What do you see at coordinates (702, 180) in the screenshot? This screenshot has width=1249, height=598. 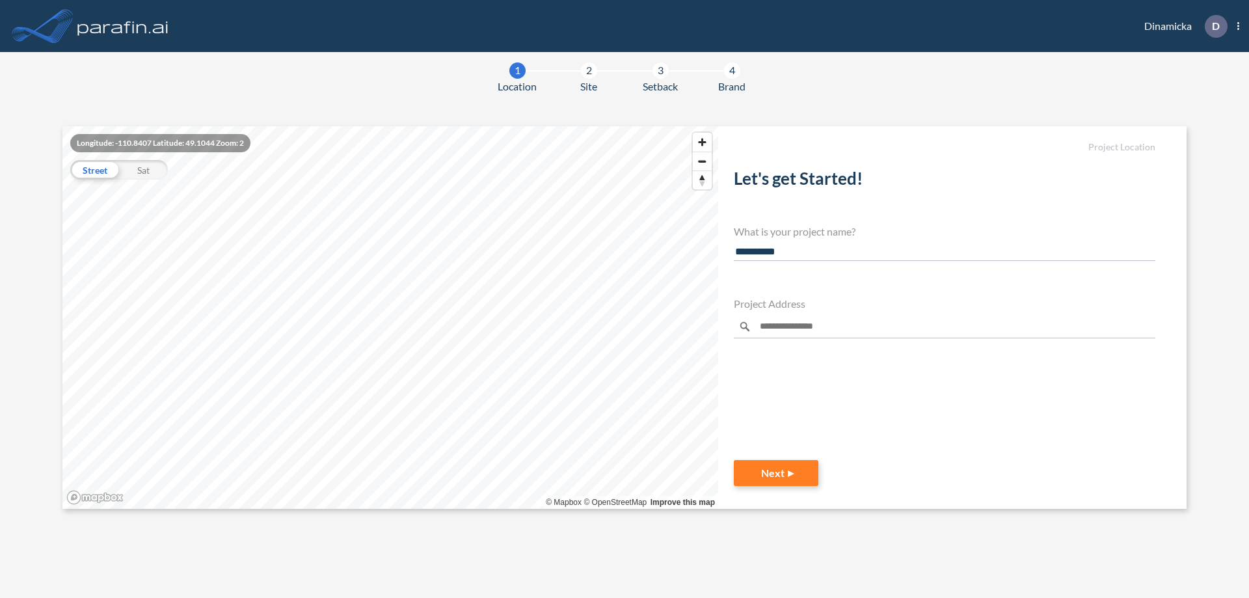 I see `span: Reset bearing to north` at bounding box center [702, 180].